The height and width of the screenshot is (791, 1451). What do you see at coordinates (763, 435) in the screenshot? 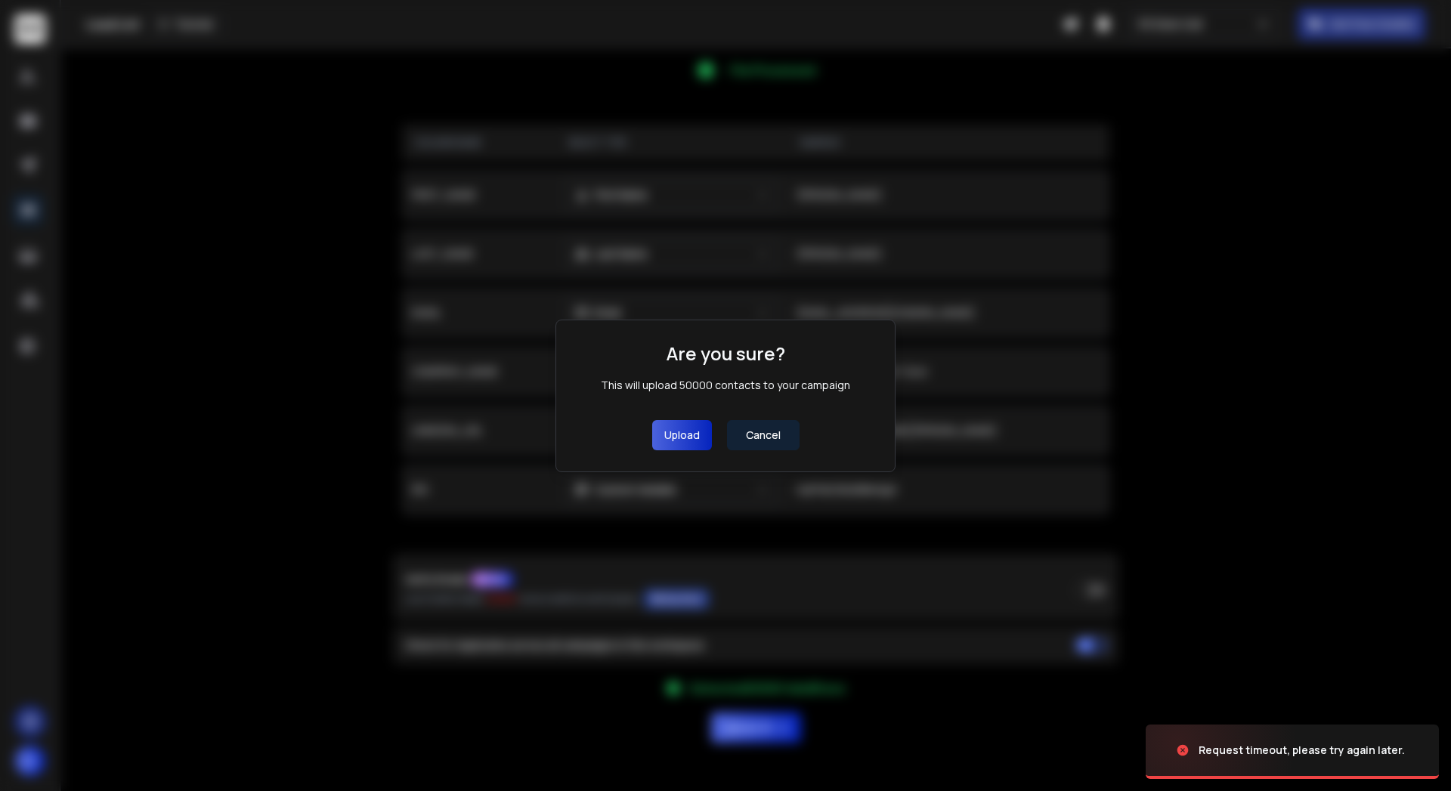
I see `button: Cancel` at bounding box center [763, 435].